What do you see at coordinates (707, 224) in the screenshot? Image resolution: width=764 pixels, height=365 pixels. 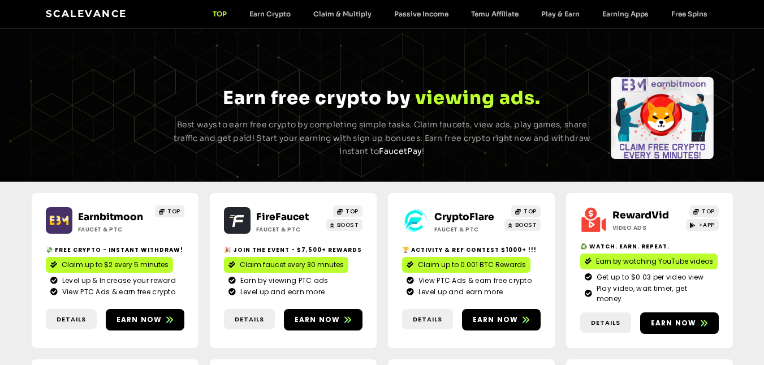 I see `span: +APP` at bounding box center [707, 224].